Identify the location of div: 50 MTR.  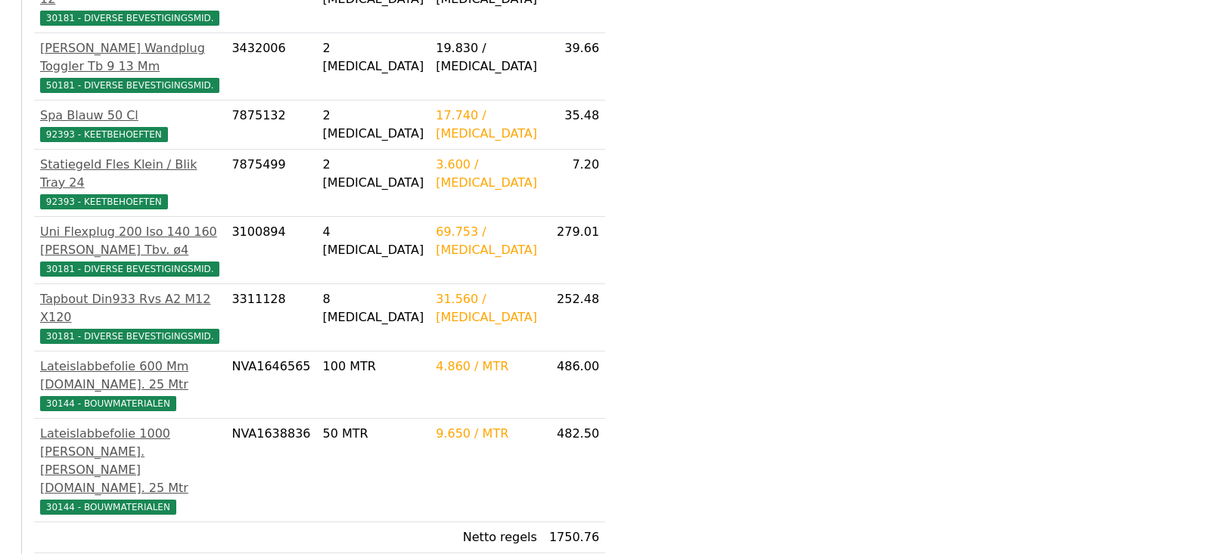
(374, 434).